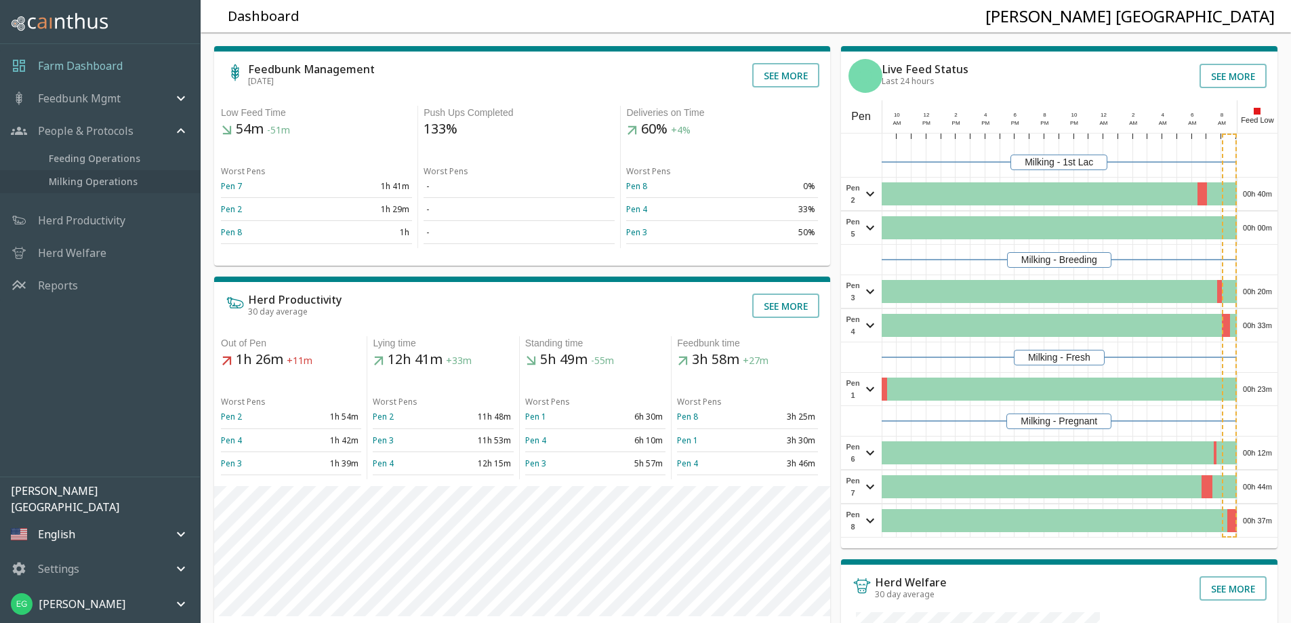  What do you see at coordinates (295, 299) in the screenshot?
I see `h6: Herd Productivity` at bounding box center [295, 299].